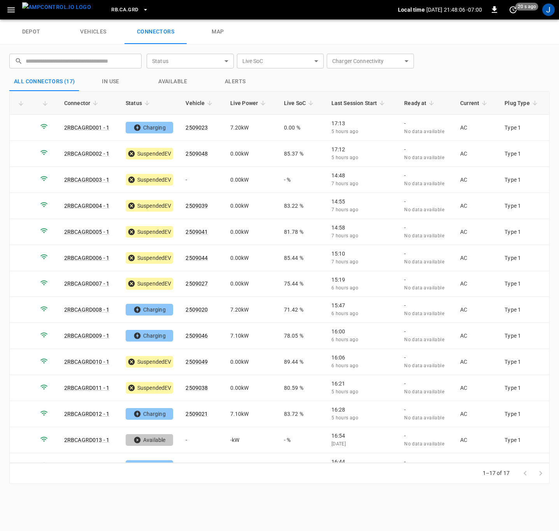 This screenshot has width=559, height=531. I want to click on a: map, so click(218, 32).